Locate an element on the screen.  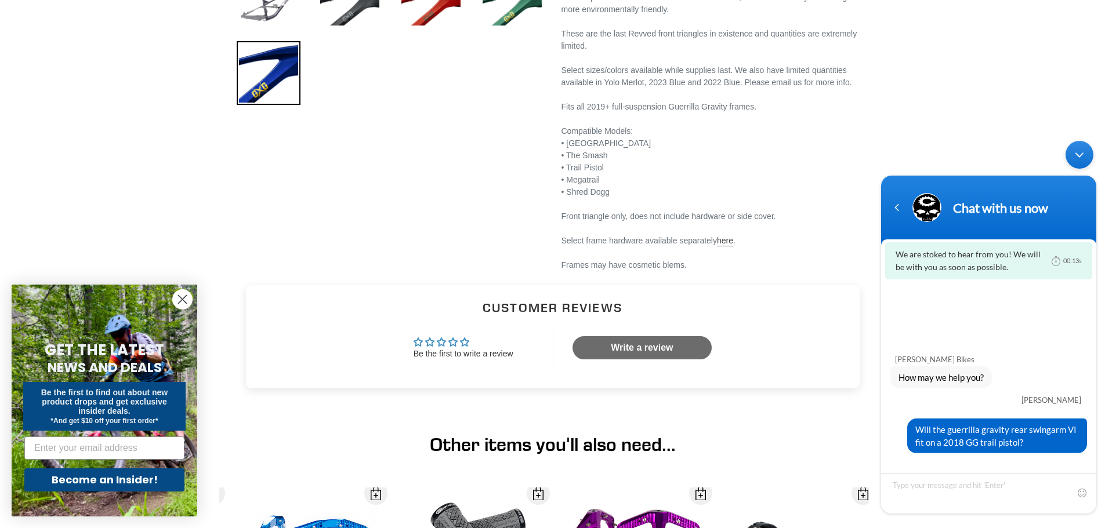
h1: Other items you'll also need... is located at coordinates (553, 445).